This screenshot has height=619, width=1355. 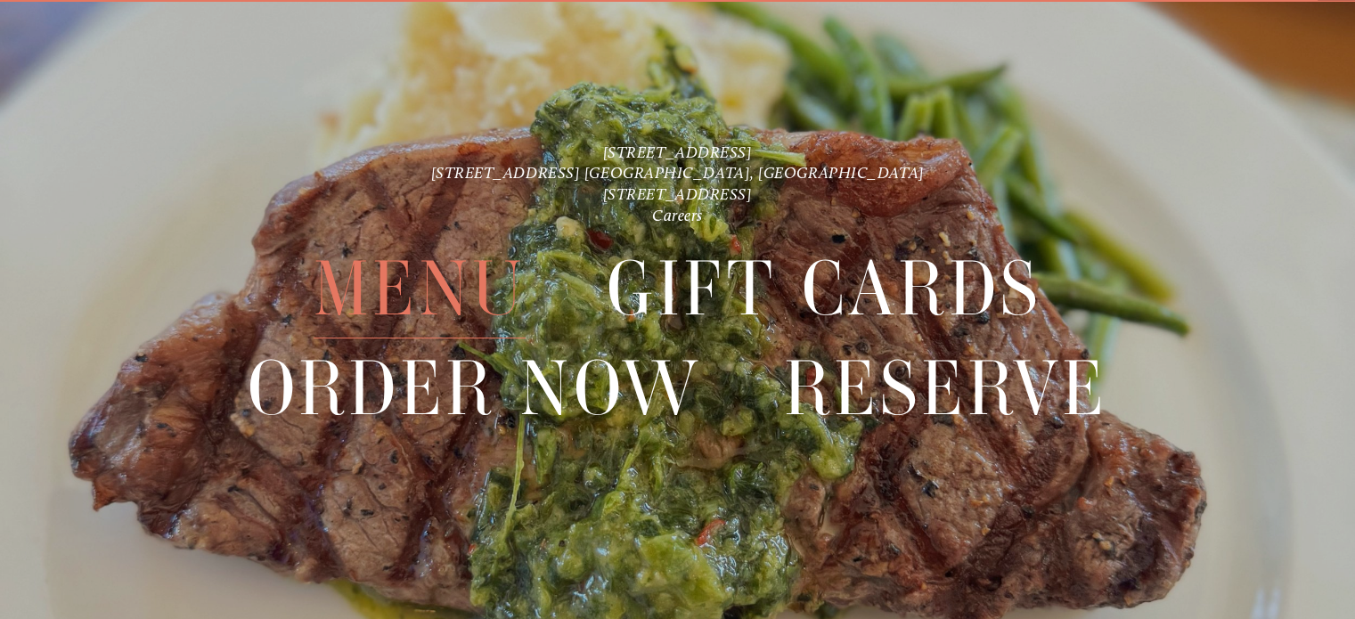 What do you see at coordinates (420, 289) in the screenshot?
I see `a: Menu` at bounding box center [420, 289].